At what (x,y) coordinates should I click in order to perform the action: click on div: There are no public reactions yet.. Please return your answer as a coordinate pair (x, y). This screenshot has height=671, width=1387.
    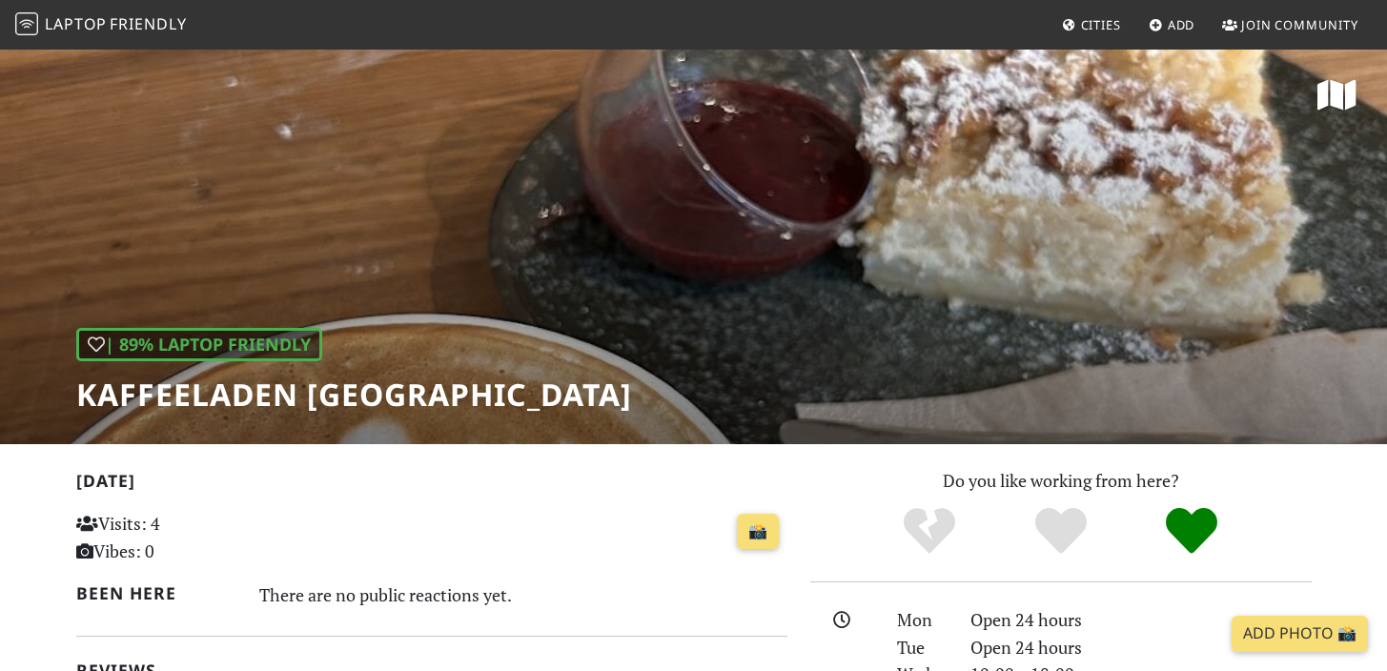
    Looking at the image, I should click on (523, 595).